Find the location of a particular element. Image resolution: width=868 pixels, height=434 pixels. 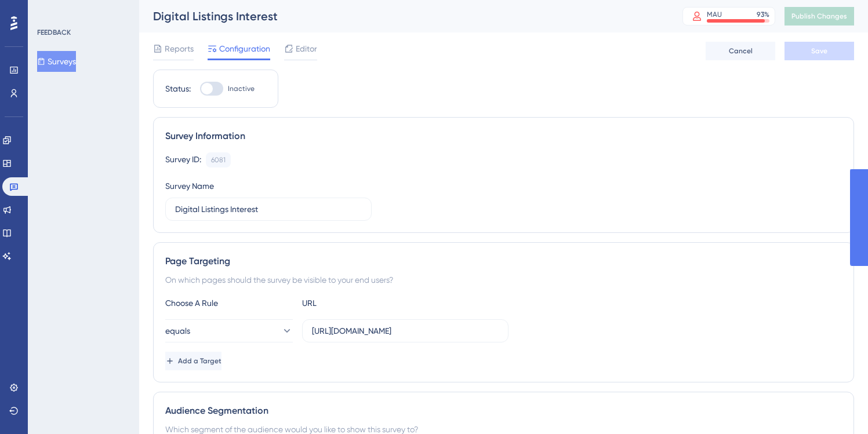

span: equals is located at coordinates (177, 331).